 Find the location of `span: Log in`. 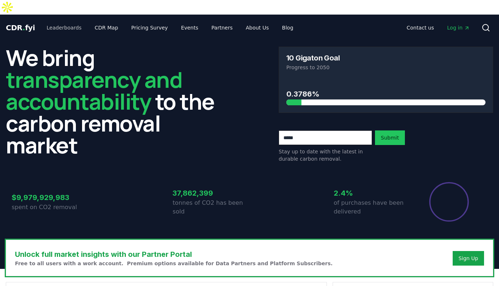

span: Log in is located at coordinates (459, 28).